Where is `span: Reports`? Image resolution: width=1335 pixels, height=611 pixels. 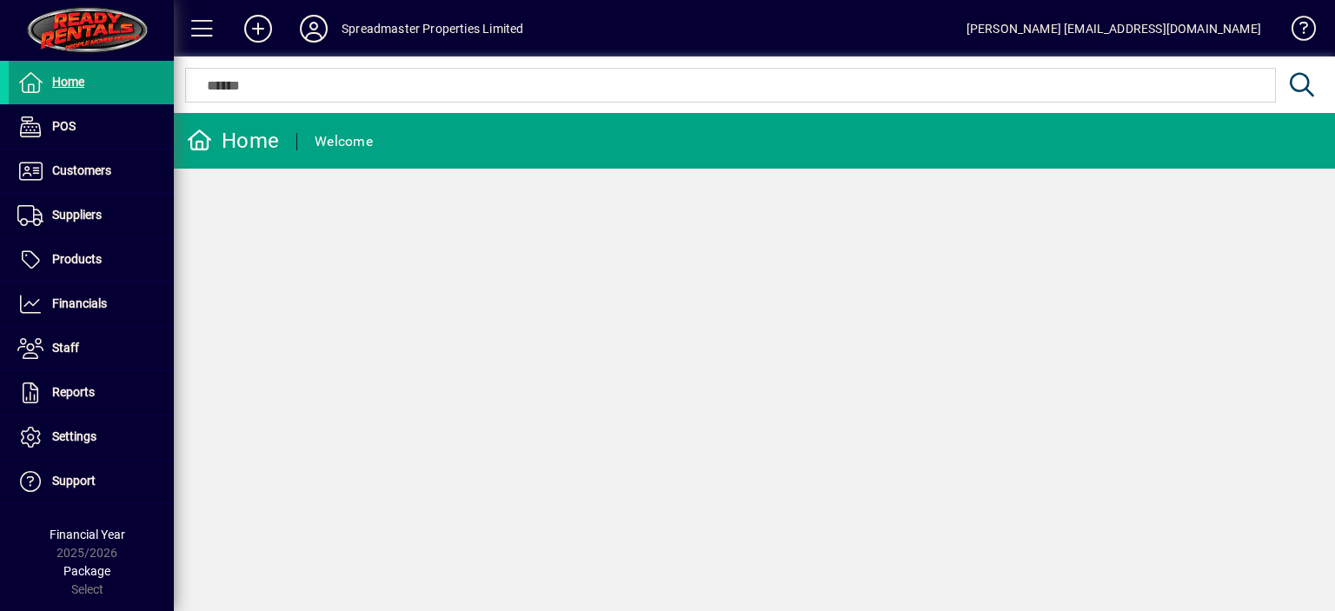 span: Reports is located at coordinates (73, 392).